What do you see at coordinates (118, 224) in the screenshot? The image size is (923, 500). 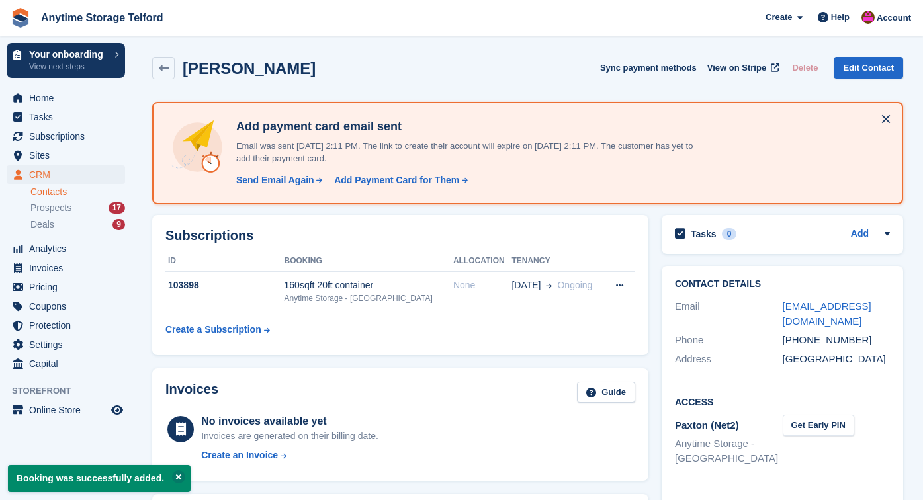 I see `div: 9` at bounding box center [118, 224].